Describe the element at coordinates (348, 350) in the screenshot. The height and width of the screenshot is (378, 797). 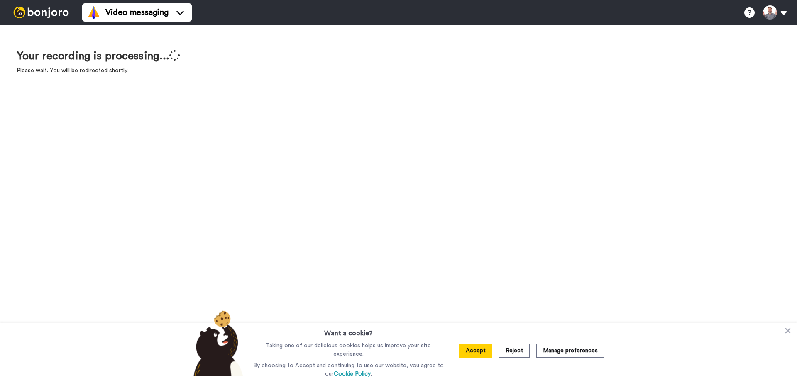
I see `p: Taking one of our delicious cookies helps us improve your site experience.` at that location.